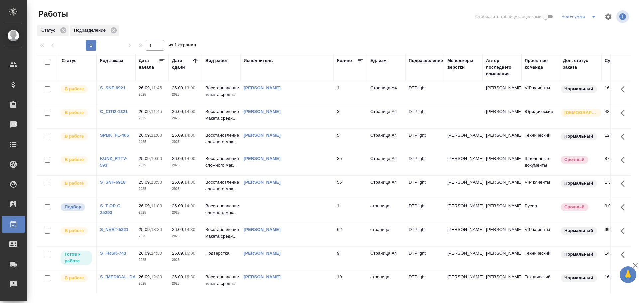 Image resolution: width=643 pixels, height=303 pixels. What do you see at coordinates (113, 87) in the screenshot?
I see `a: S_SNF-6921` at bounding box center [113, 87].